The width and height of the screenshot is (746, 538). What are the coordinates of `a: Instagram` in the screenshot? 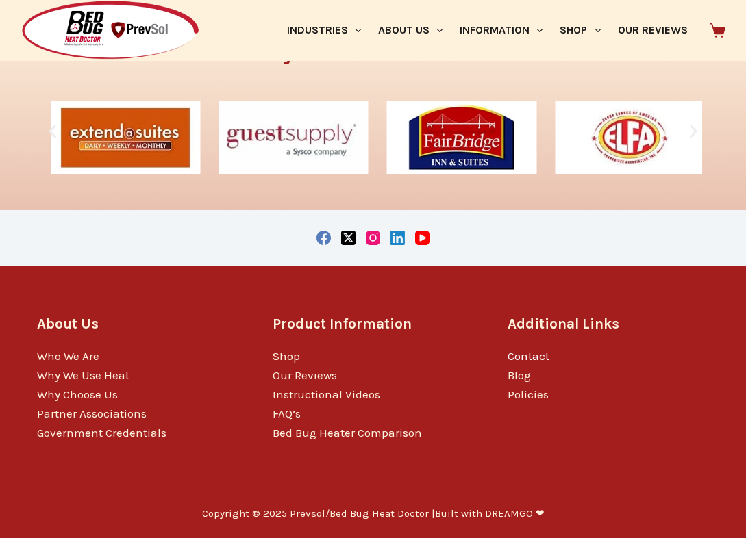 It's located at (373, 238).